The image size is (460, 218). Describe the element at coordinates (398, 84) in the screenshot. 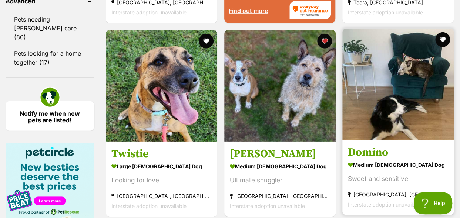

I see `img: Domino - Jack Russell Terrier x Border Collie x Staffordshire Bull Terrier Dog` at that location.